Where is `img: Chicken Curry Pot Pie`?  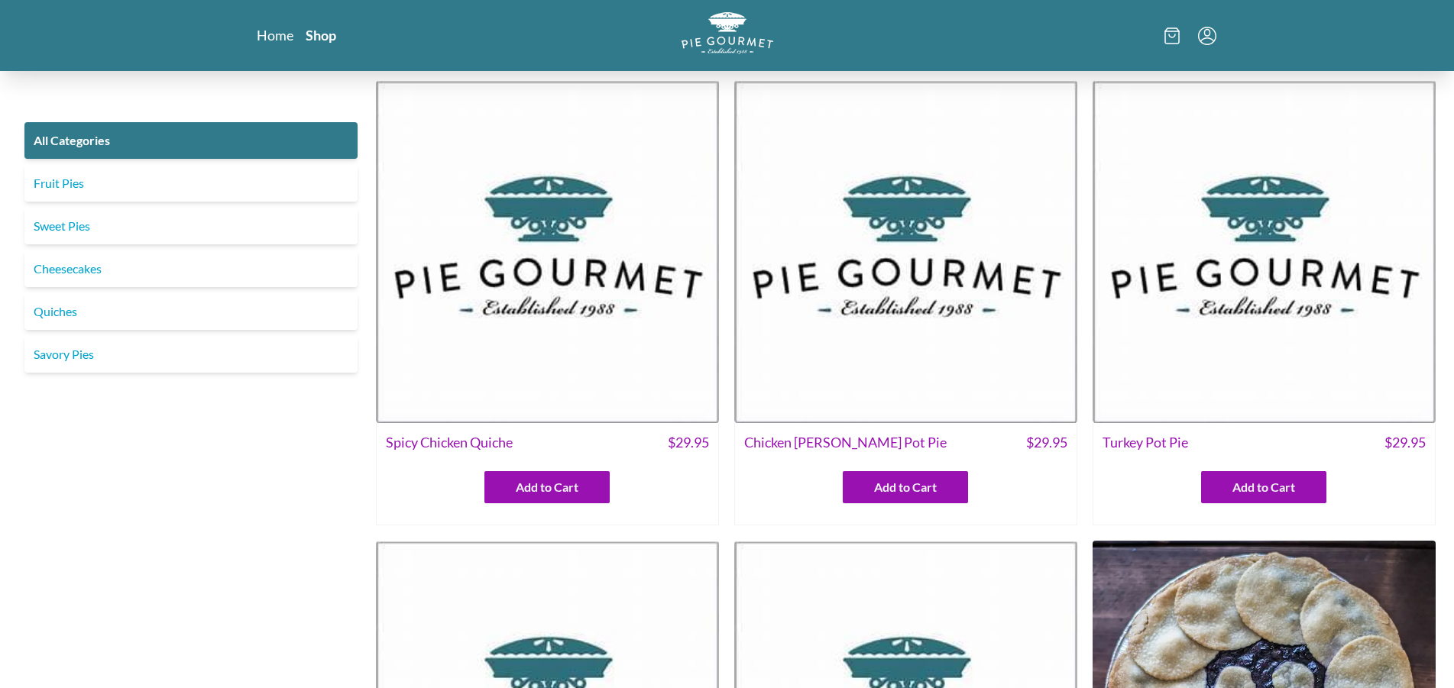 img: Chicken Curry Pot Pie is located at coordinates (905, 251).